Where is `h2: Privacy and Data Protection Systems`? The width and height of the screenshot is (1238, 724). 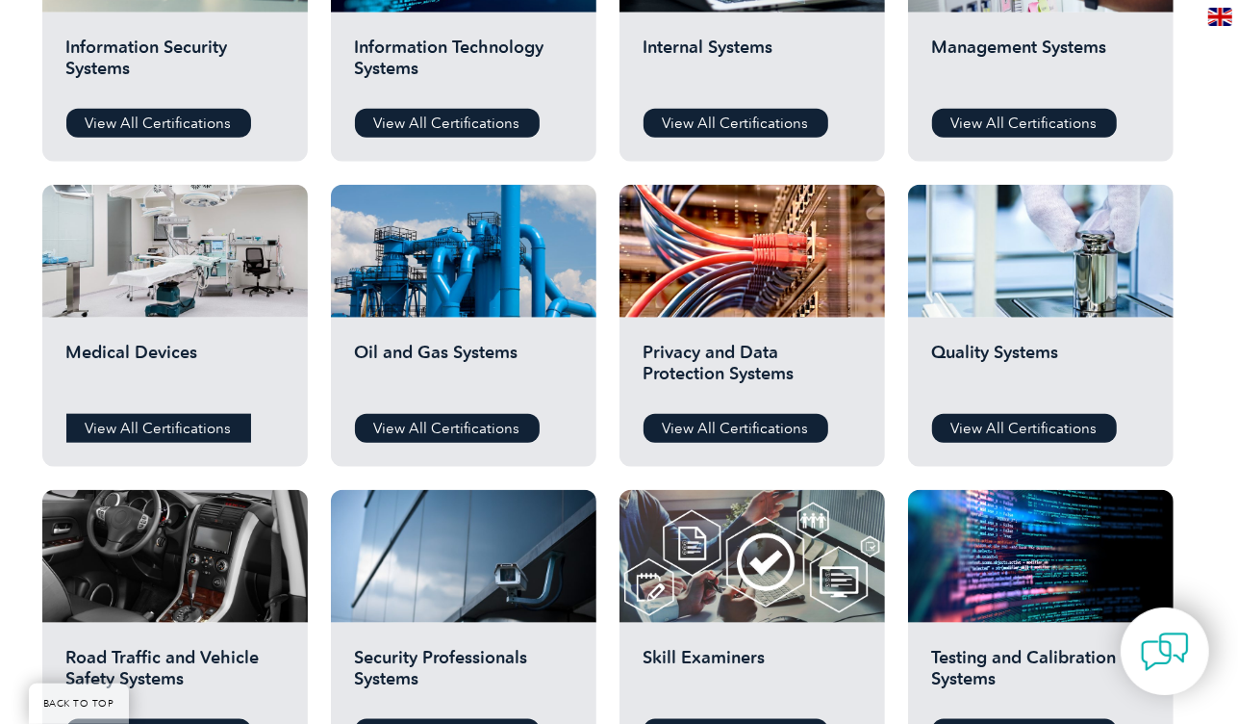
h2: Privacy and Data Protection Systems is located at coordinates (752, 370).